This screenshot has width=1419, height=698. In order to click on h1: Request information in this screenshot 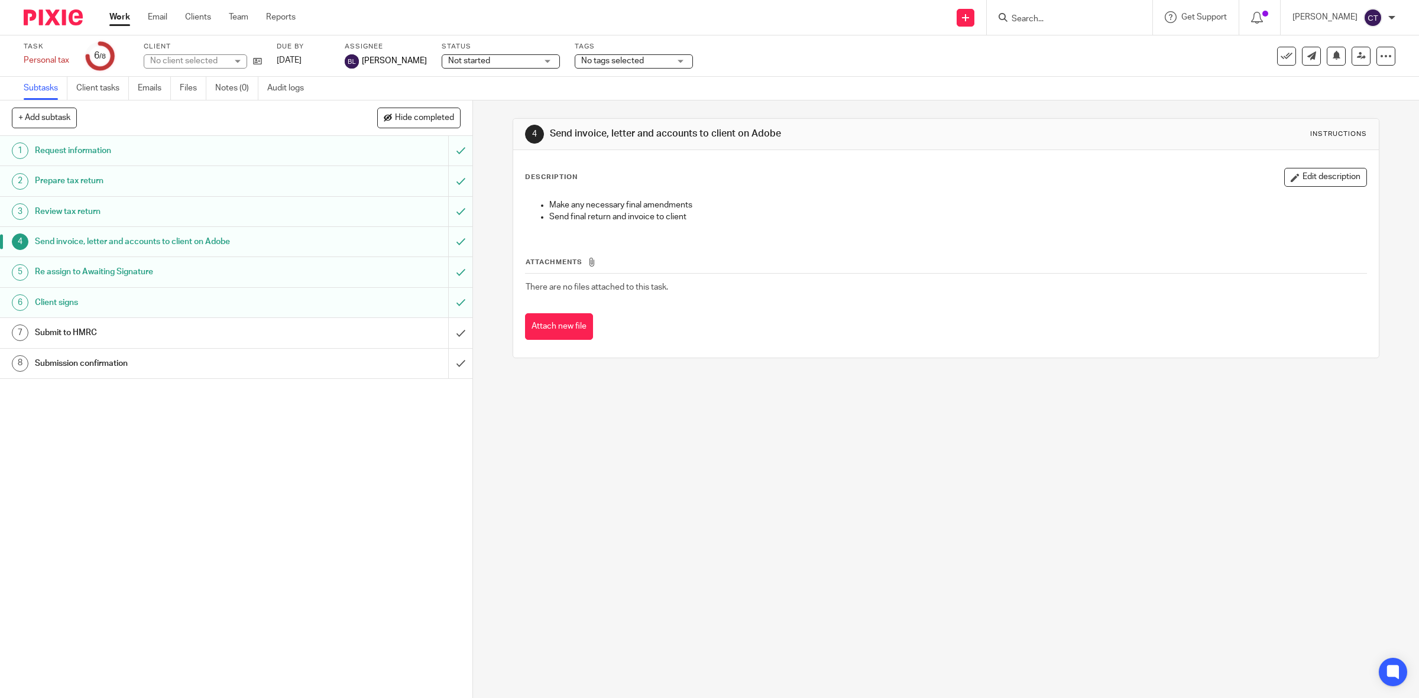, I will do `click(169, 151)`.